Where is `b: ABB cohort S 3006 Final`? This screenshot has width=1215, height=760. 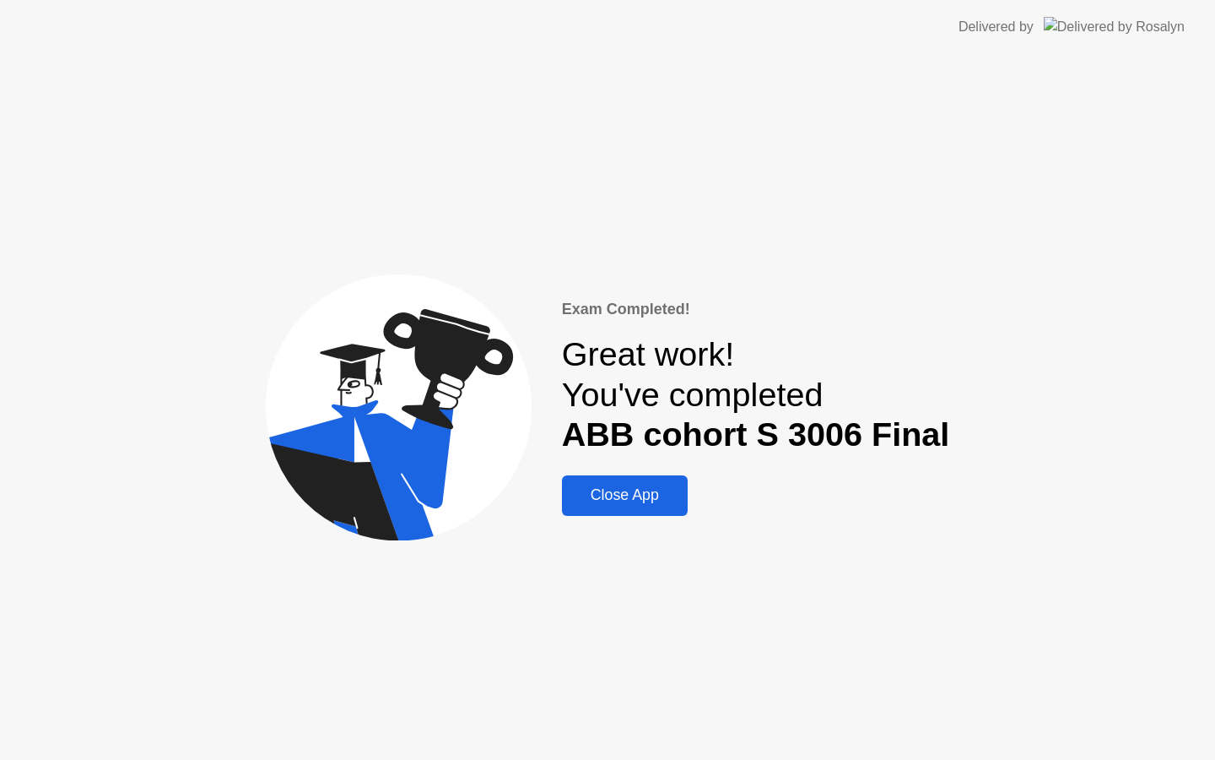
b: ABB cohort S 3006 Final is located at coordinates (756, 434).